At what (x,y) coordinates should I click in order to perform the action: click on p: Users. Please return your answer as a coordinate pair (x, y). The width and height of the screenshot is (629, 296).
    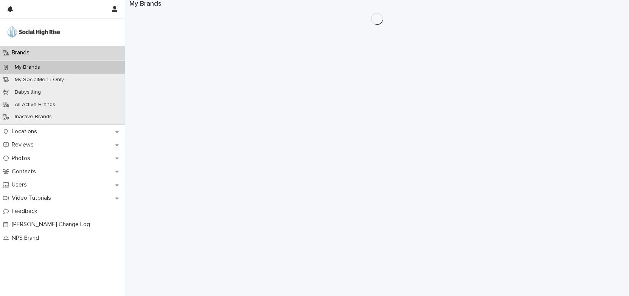
    Looking at the image, I should click on (21, 185).